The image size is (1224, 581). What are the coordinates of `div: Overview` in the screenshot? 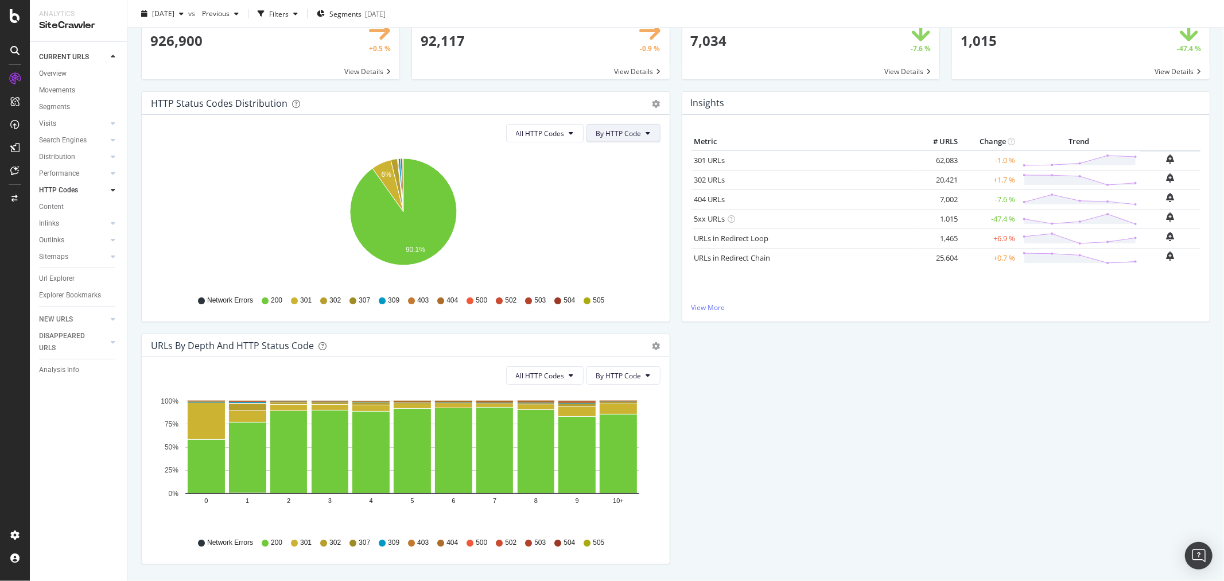 It's located at (53, 73).